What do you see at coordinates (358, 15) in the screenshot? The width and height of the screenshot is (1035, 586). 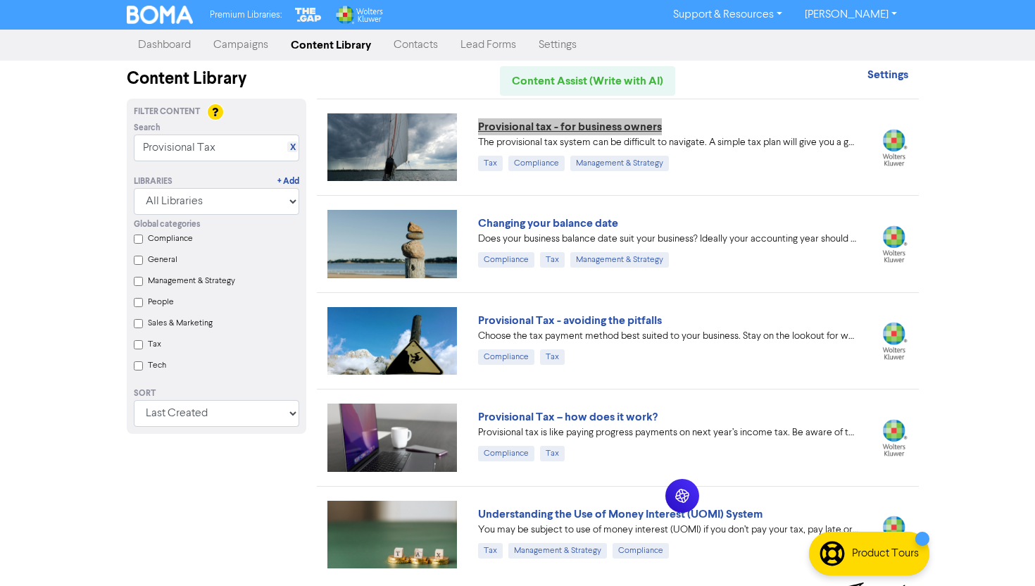 I see `img: Wolters Kluwer` at bounding box center [358, 15].